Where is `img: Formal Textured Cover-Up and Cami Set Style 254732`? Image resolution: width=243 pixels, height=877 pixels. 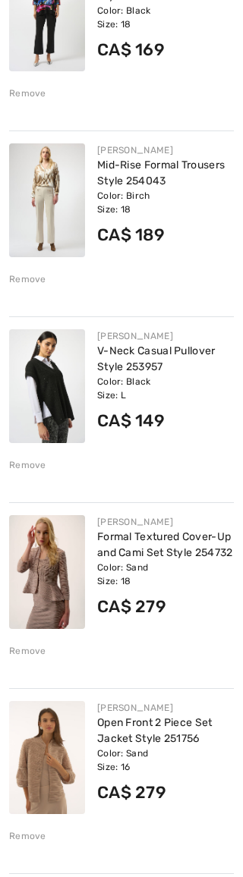 img: Formal Textured Cover-Up and Cami Set Style 254732 is located at coordinates (47, 572).